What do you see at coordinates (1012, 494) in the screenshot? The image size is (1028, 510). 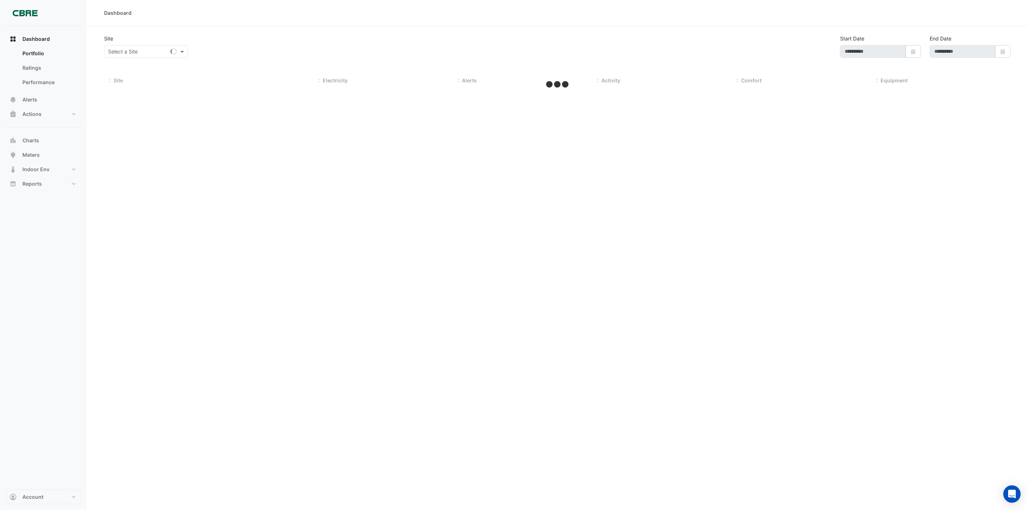 I see `div: Open Intercom Messenger` at bounding box center [1012, 494].